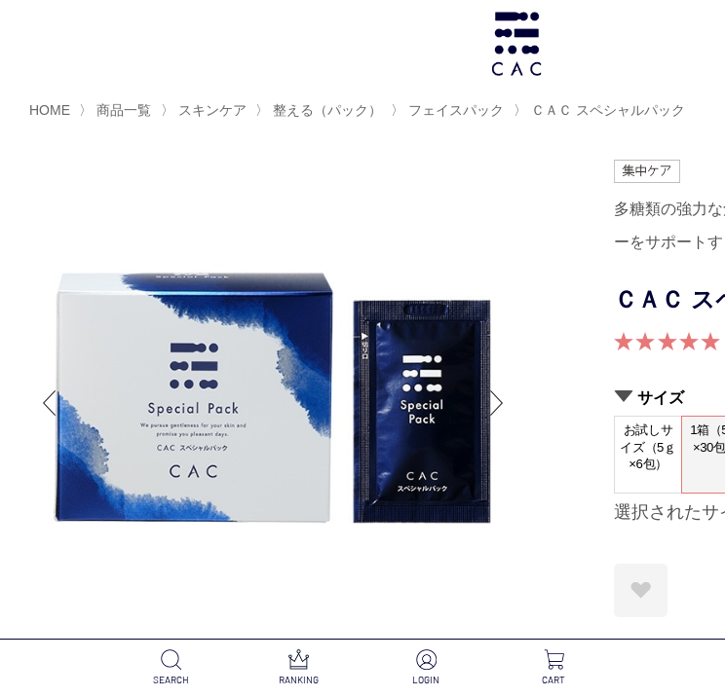  I want to click on span: お試しサイズ（5ｇ×6包）, so click(648, 447).